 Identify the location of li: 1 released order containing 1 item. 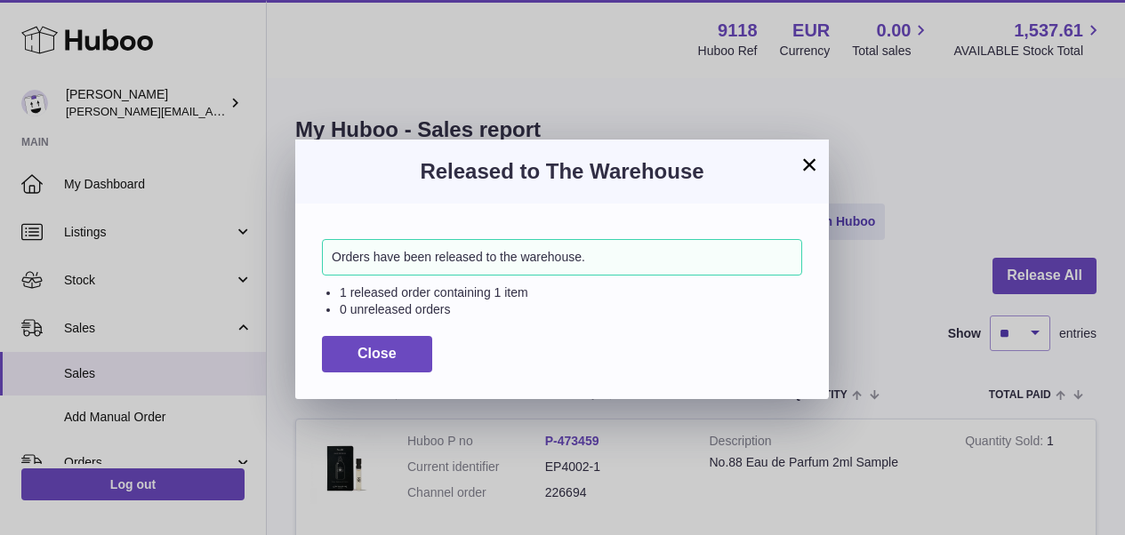
(571, 293).